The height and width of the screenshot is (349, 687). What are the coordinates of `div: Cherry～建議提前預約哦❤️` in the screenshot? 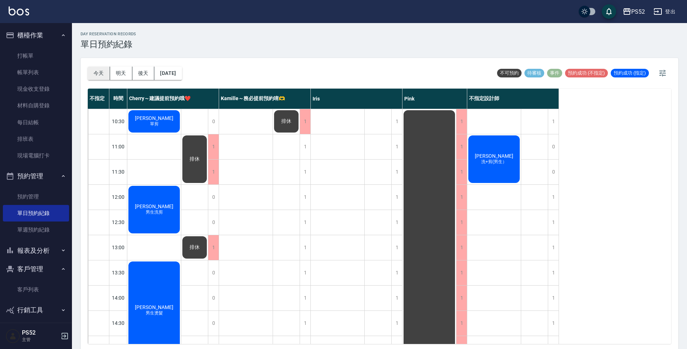 It's located at (173, 99).